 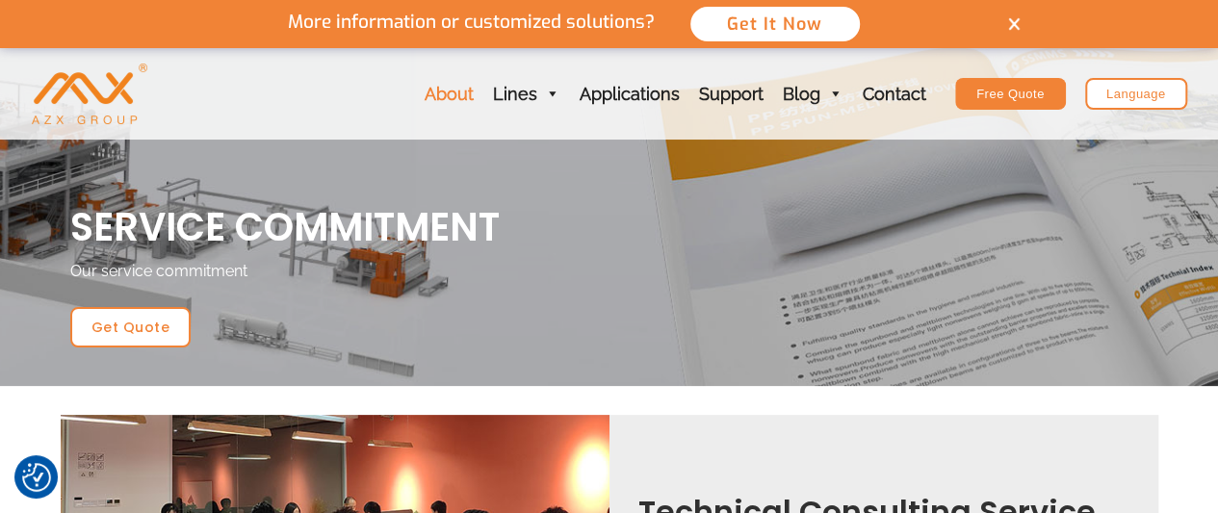 I want to click on div: Free Quote, so click(x=1010, y=93).